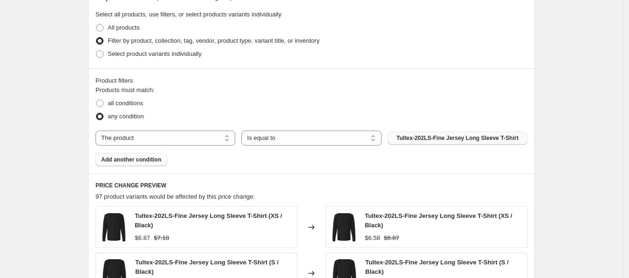 This screenshot has height=278, width=629. I want to click on div: $6.87, so click(142, 238).